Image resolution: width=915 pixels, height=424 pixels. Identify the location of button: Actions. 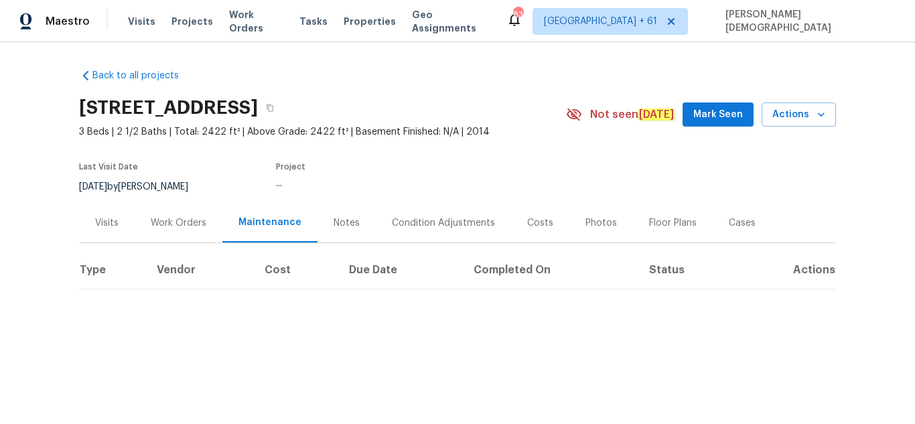
(798, 115).